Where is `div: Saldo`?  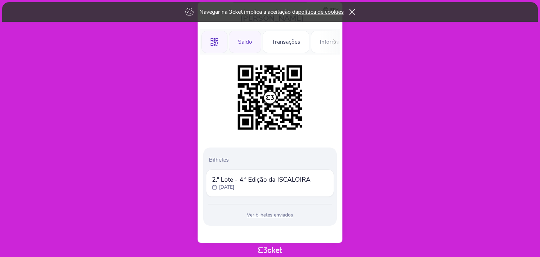
div: Saldo is located at coordinates (245, 42).